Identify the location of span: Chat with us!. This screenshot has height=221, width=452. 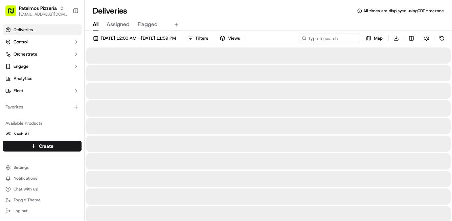
(26, 189).